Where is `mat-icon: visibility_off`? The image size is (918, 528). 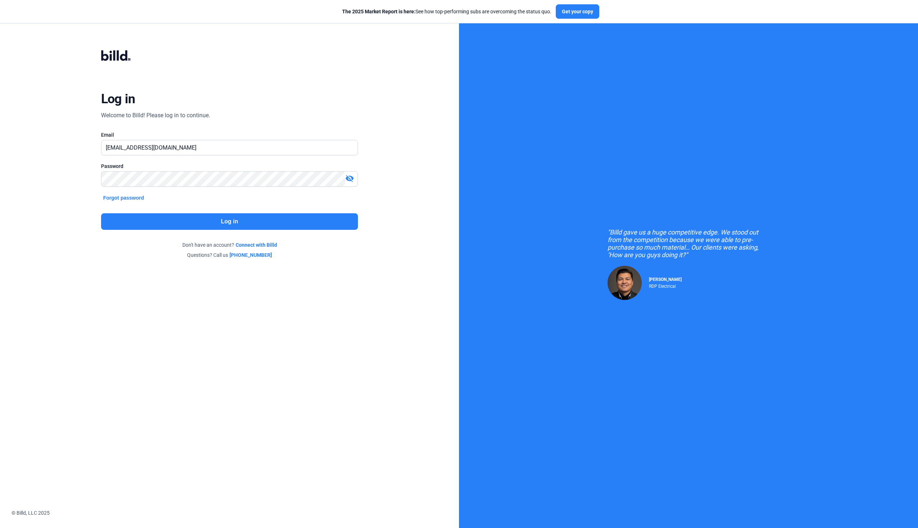
mat-icon: visibility_off is located at coordinates (350, 178).